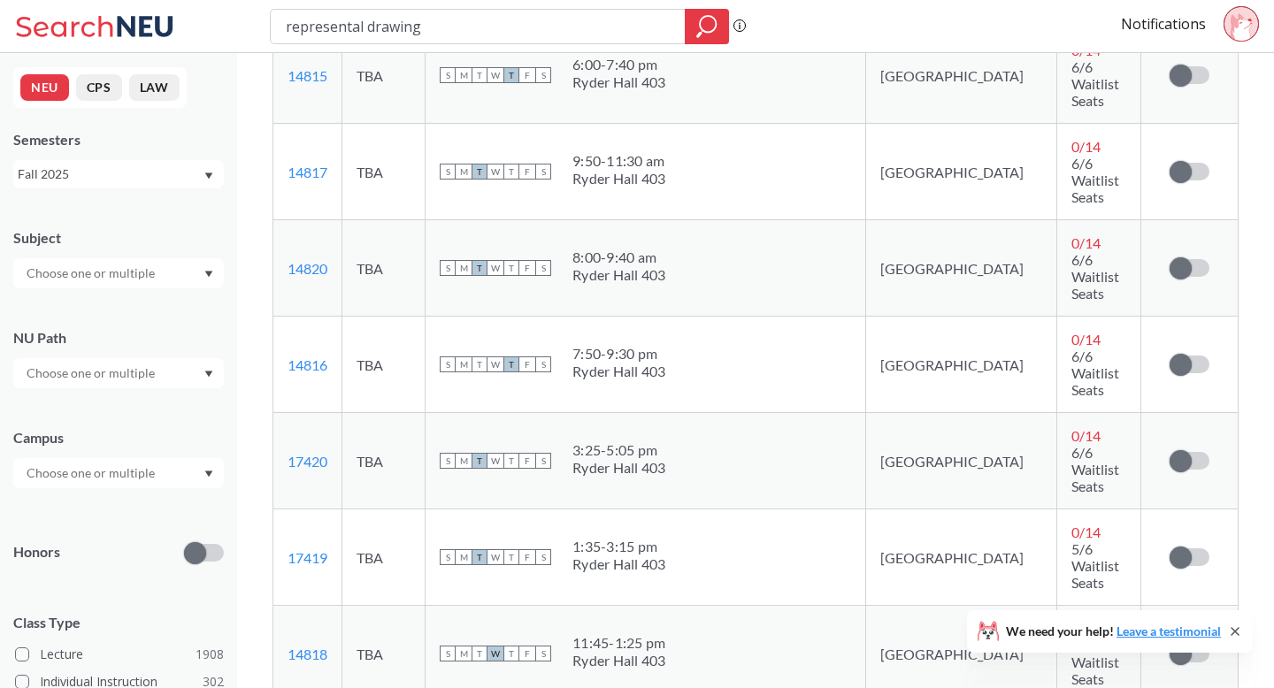 This screenshot has width=1274, height=688. Describe the element at coordinates (119, 140) in the screenshot. I see `div: Semesters` at that location.